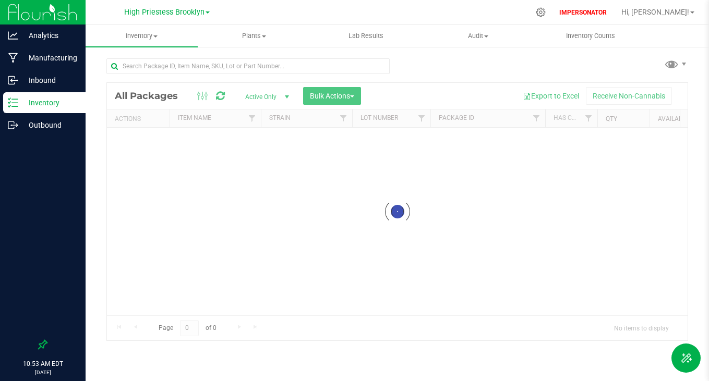 The image size is (709, 381). What do you see at coordinates (50, 125) in the screenshot?
I see `p: Outbound` at bounding box center [50, 125].